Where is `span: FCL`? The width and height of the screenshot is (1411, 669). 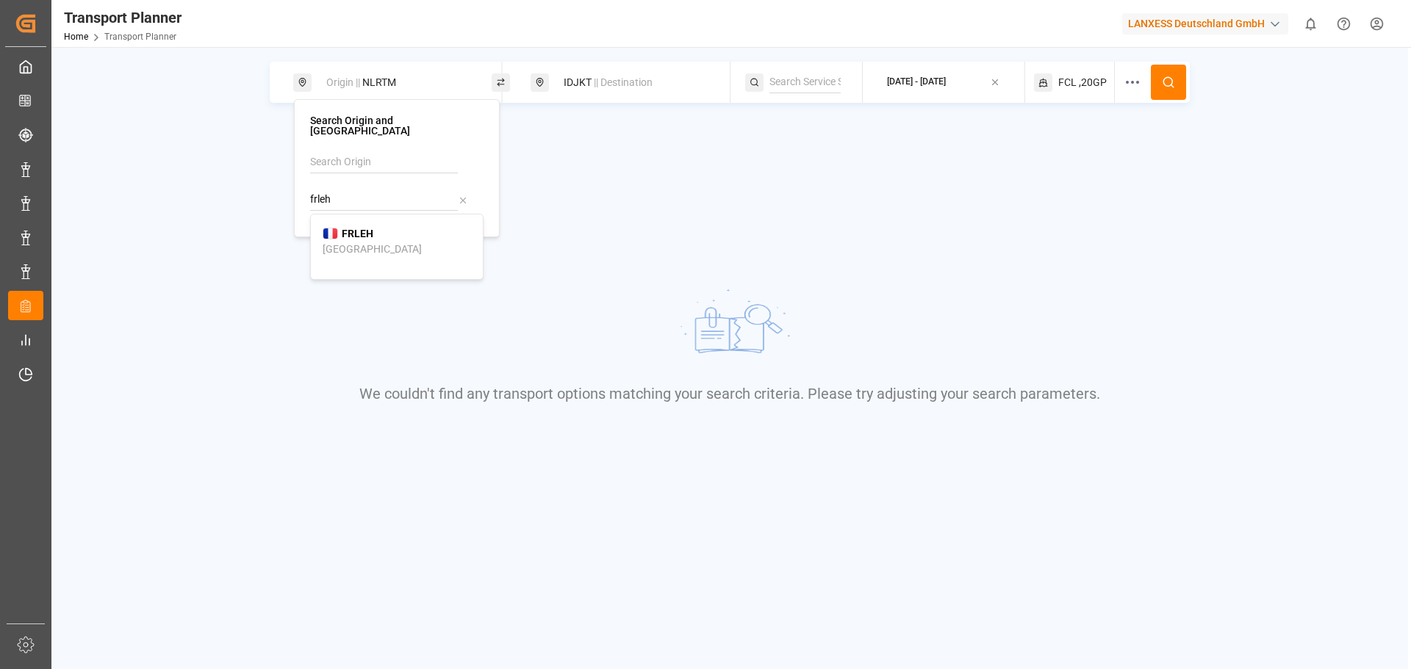
span: FCL is located at coordinates (1067, 82).